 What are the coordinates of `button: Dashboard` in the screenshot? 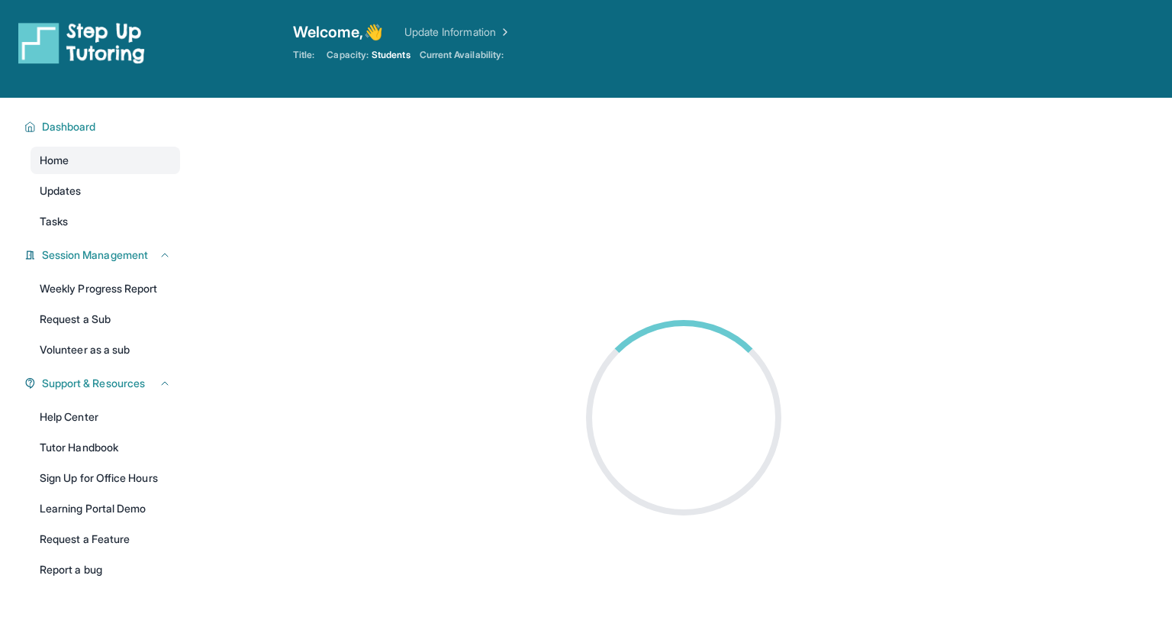 It's located at (103, 127).